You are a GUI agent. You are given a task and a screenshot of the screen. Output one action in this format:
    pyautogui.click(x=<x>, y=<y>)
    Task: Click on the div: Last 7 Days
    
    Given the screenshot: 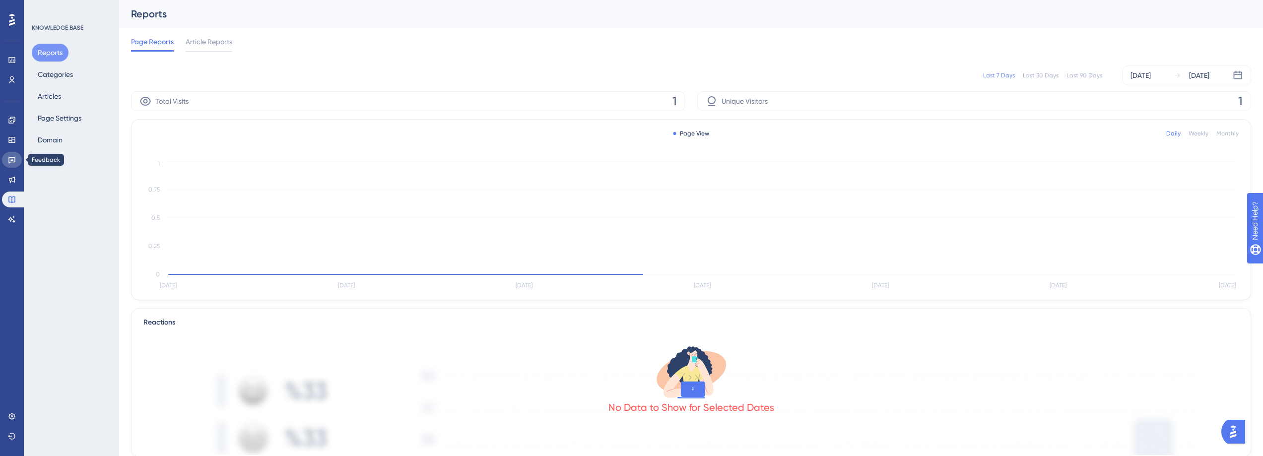 What is the action you would take?
    pyautogui.click(x=999, y=75)
    